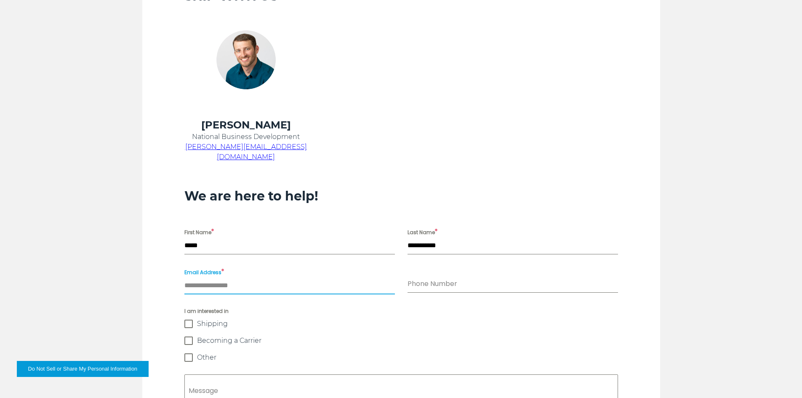 The height and width of the screenshot is (398, 802). I want to click on label: Shipping, so click(401, 324).